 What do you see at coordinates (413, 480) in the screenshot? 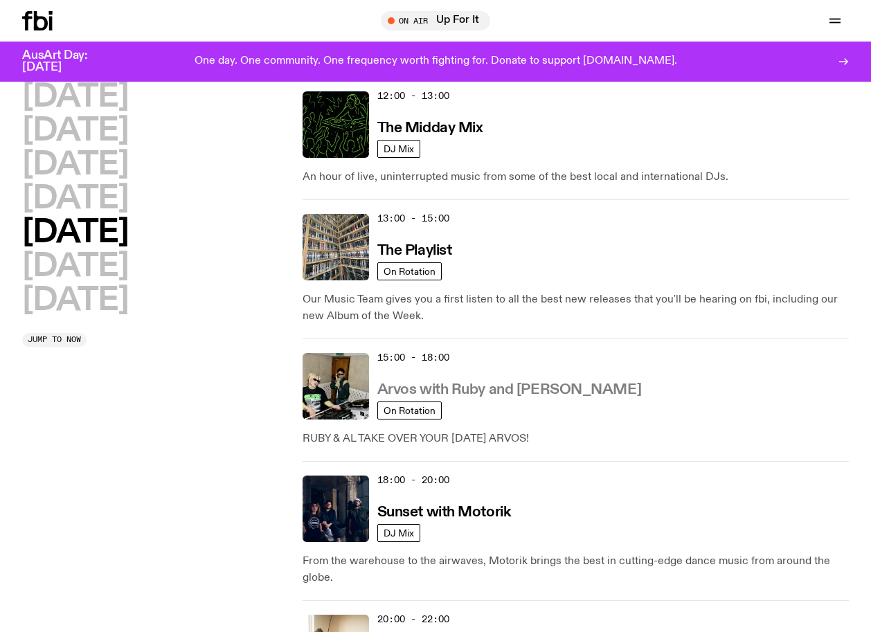
I see `span: 18:00 - 20:00` at bounding box center [413, 480].